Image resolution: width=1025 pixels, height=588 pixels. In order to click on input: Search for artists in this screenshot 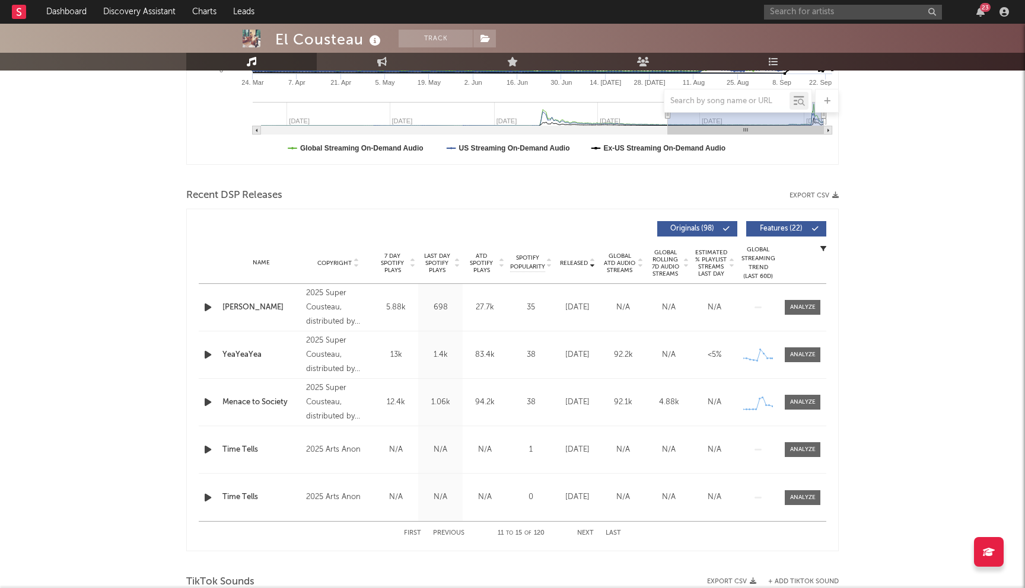, I will do `click(853, 12)`.